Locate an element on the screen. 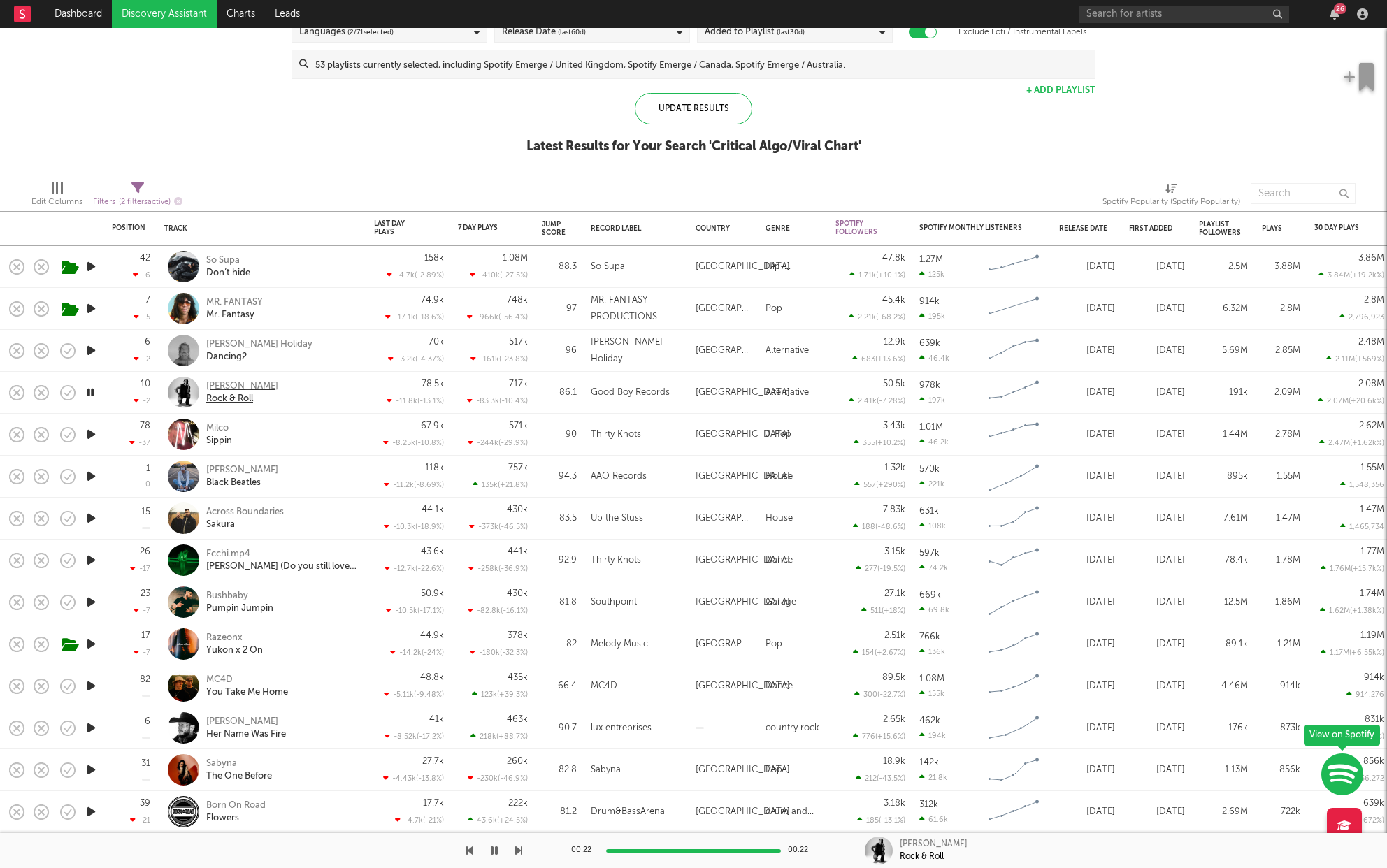 Image resolution: width=1387 pixels, height=868 pixels. div: 2.21k ( -68.2 % ) is located at coordinates (876, 316).